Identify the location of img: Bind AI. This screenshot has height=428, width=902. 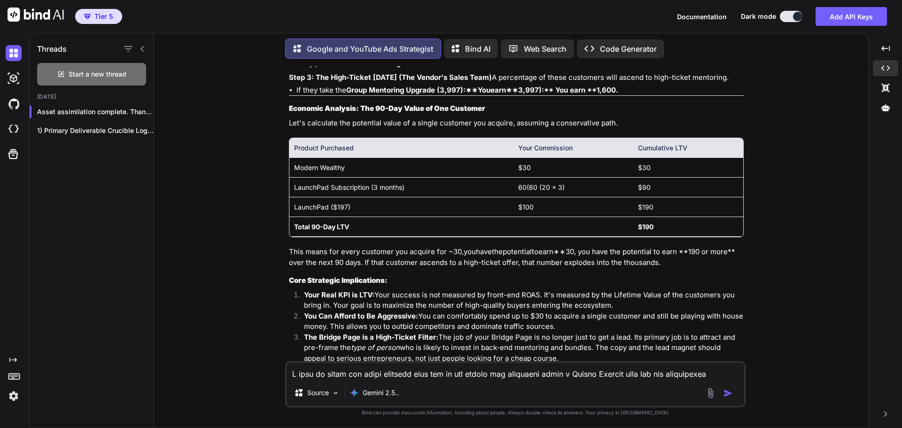
(36, 15).